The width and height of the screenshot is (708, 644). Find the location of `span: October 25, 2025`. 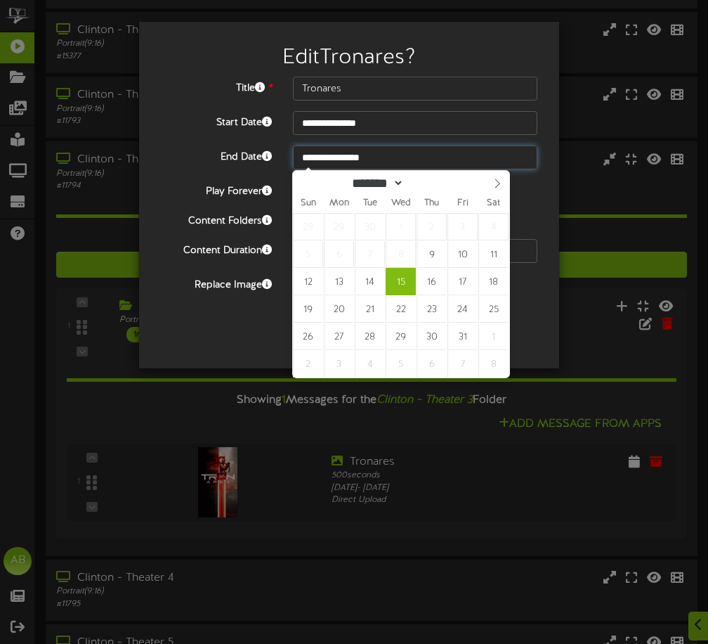

span: October 25, 2025 is located at coordinates (493, 308).